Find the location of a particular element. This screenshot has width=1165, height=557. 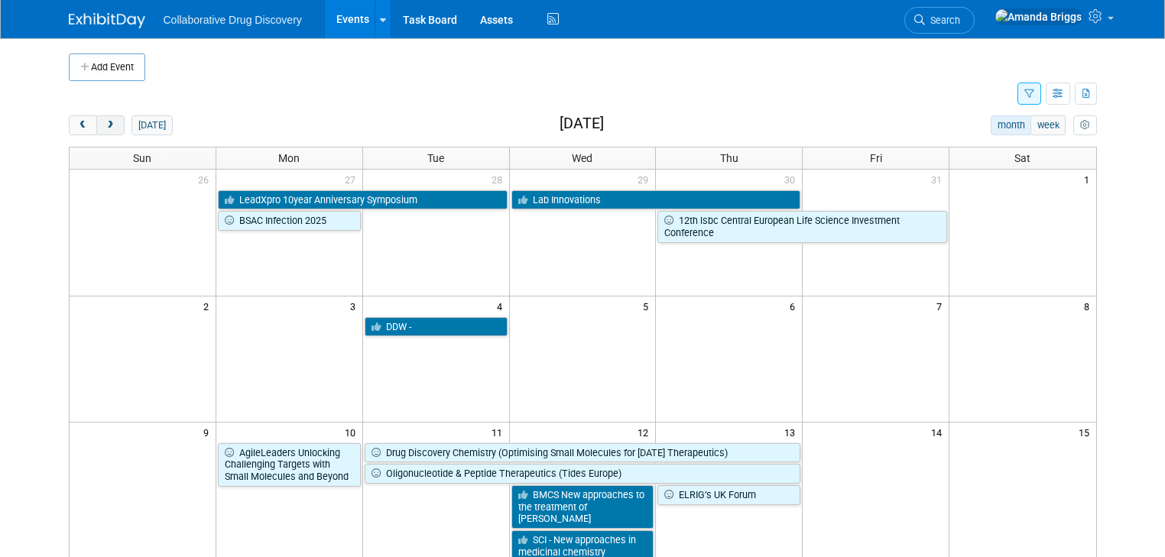

button: myCustomButton is located at coordinates (1084, 125).